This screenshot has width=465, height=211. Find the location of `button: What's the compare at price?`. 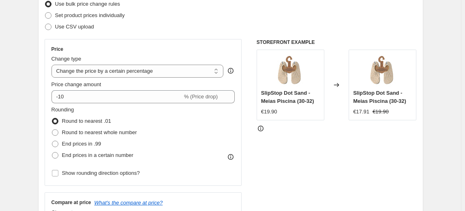

button: What's the compare at price? is located at coordinates (129, 202).